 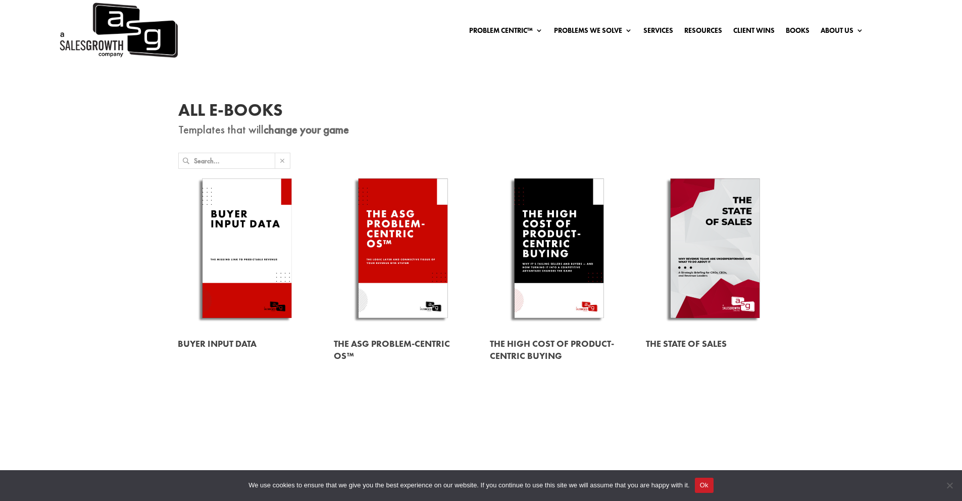 I want to click on a: Services, so click(x=658, y=32).